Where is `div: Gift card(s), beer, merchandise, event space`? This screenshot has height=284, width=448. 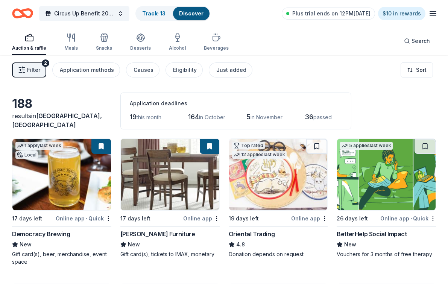
div: Gift card(s), beer, merchandise, event space is located at coordinates (62, 258).